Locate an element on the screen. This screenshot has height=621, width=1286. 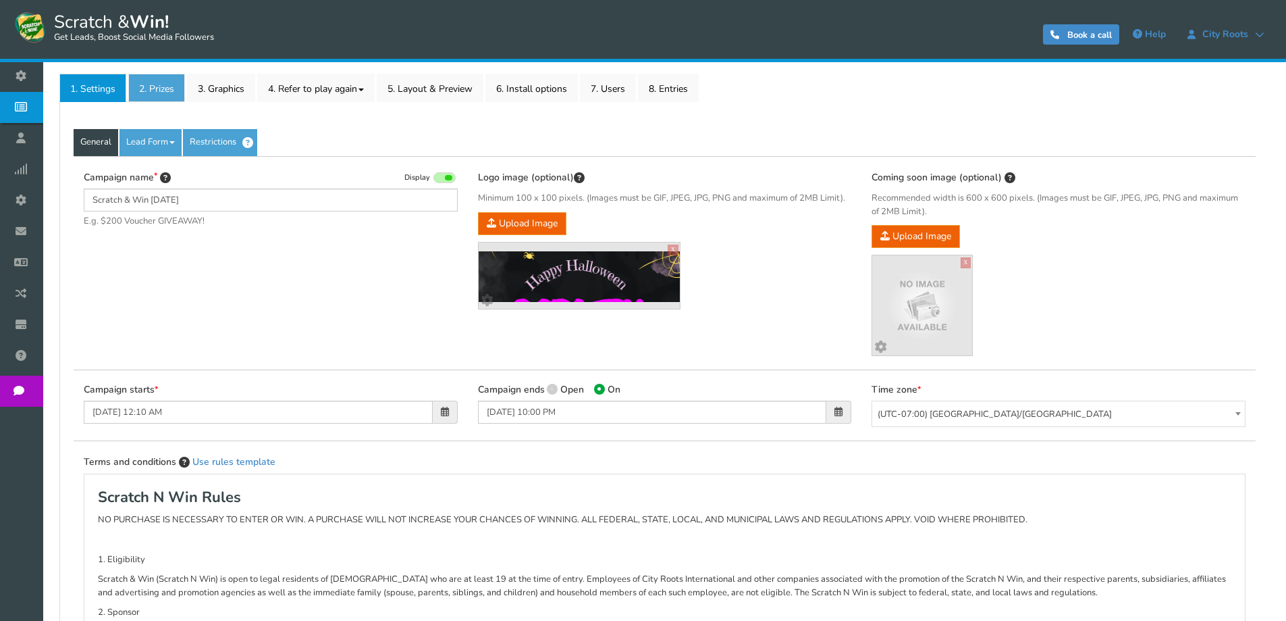
small: Get Leads, Boost Social Media Followers is located at coordinates (134, 38).